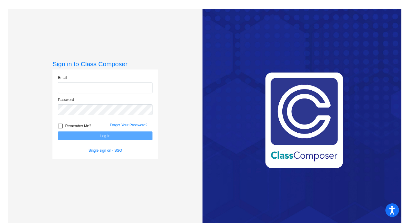 This screenshot has height=223, width=405. What do you see at coordinates (128, 125) in the screenshot?
I see `a: Forgot Your Password?` at bounding box center [128, 125].